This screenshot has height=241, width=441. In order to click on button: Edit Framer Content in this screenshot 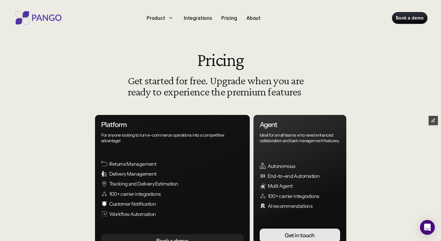, I will do `click(433, 120)`.